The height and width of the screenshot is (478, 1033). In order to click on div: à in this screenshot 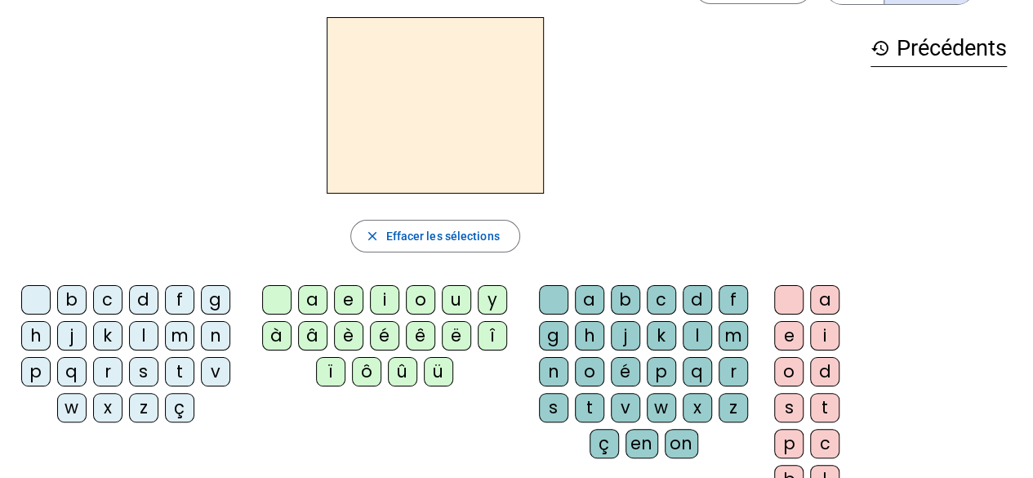, I will do `click(277, 336)`.